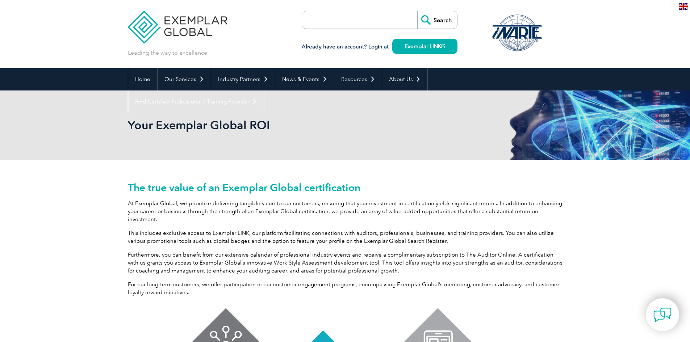 This screenshot has height=342, width=690. What do you see at coordinates (345, 263) in the screenshot?
I see `p: Furthermore, you can benefit from our extensive calendar of professional industry events and rece...` at bounding box center [345, 263].